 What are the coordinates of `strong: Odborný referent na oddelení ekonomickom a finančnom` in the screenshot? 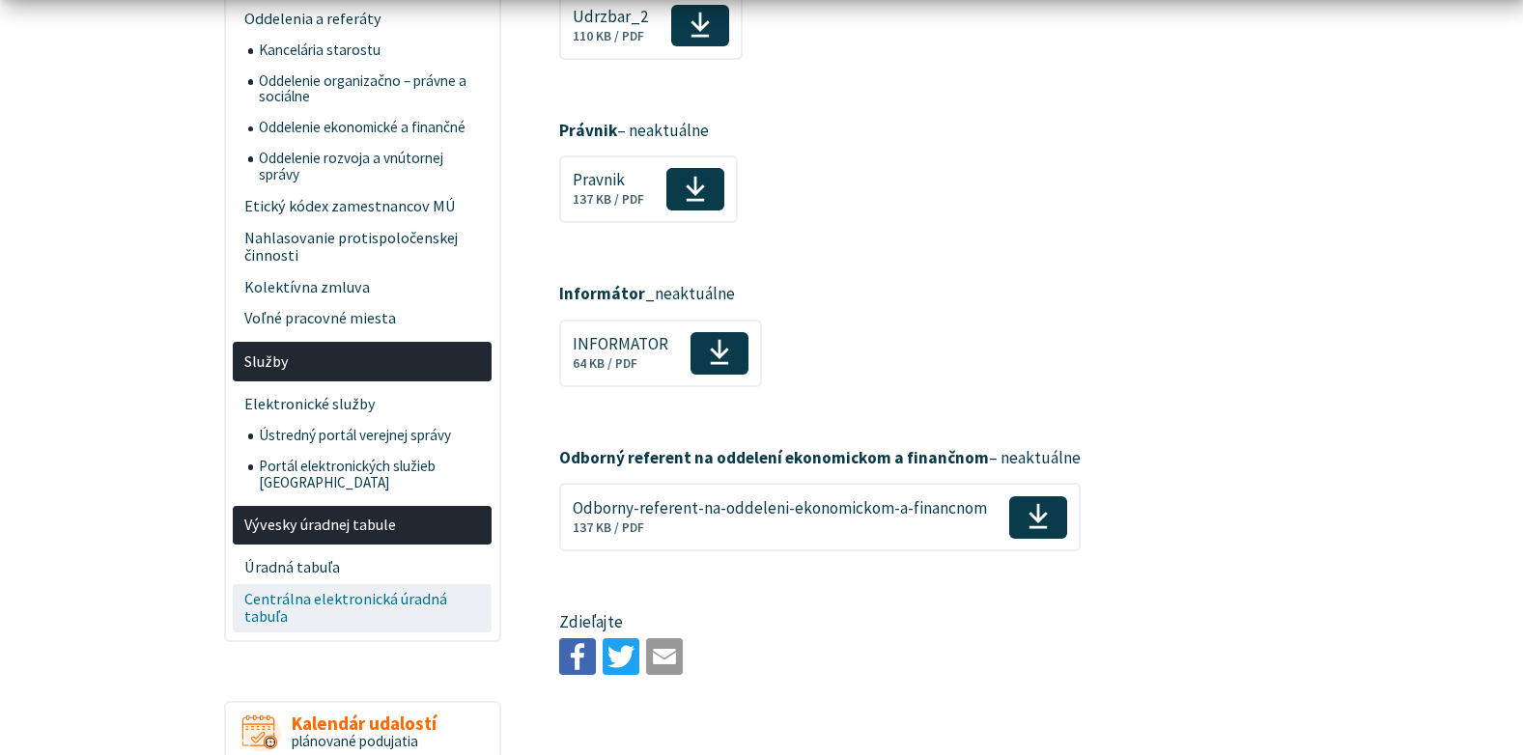 It's located at (774, 458).